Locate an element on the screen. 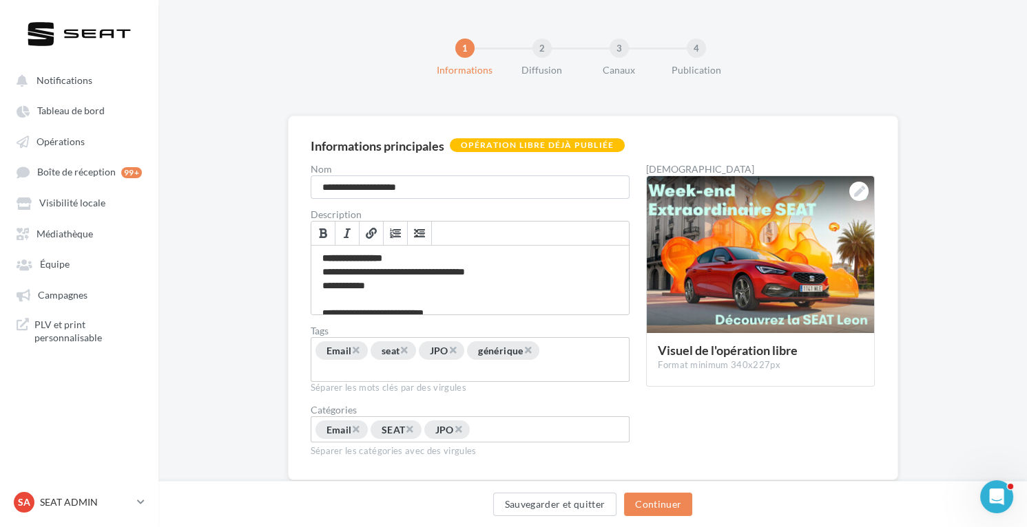 Image resolution: width=1027 pixels, height=527 pixels. div: Diffusion is located at coordinates (542, 70).